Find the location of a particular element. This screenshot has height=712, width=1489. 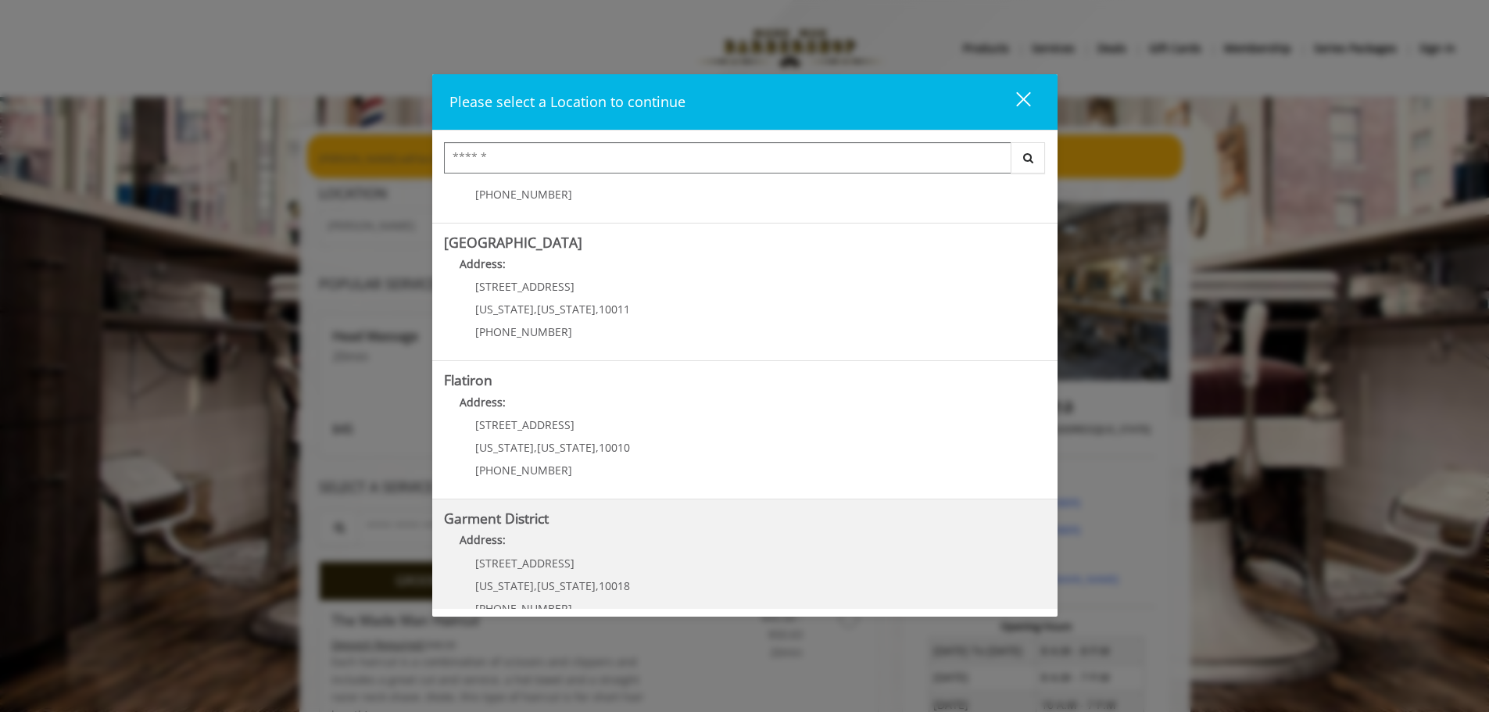

span: 10011 is located at coordinates (614, 309).